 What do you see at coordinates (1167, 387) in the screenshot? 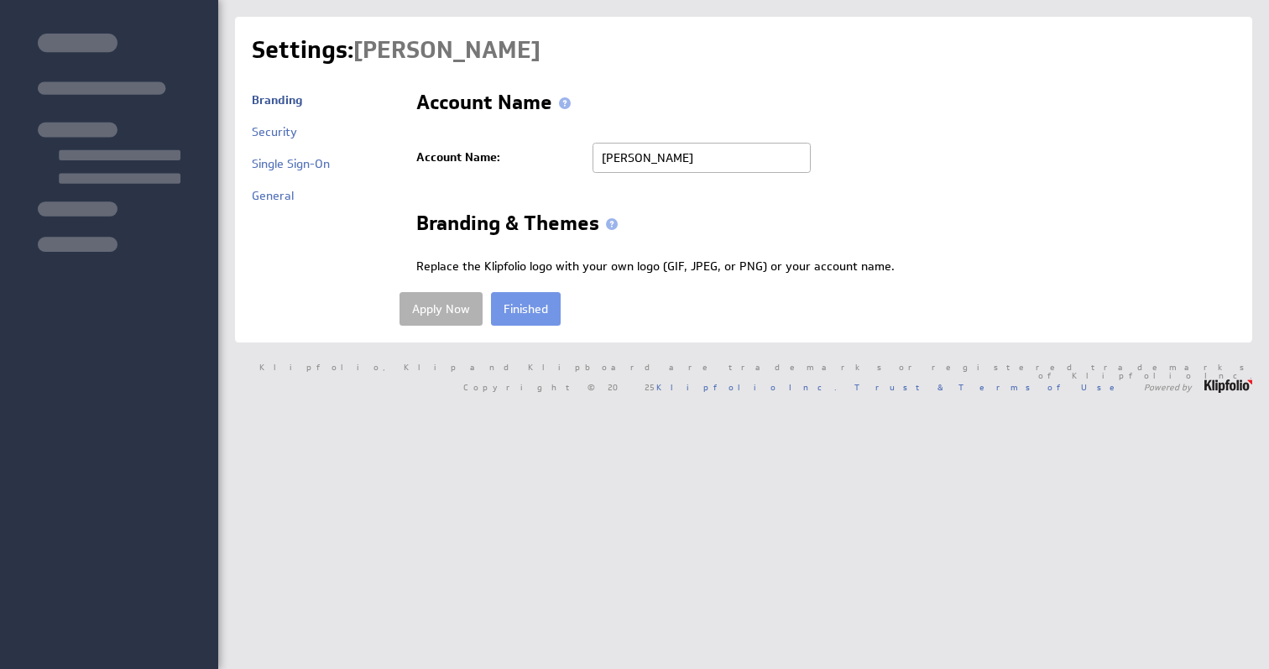
I see `span: Powered by` at bounding box center [1167, 387].